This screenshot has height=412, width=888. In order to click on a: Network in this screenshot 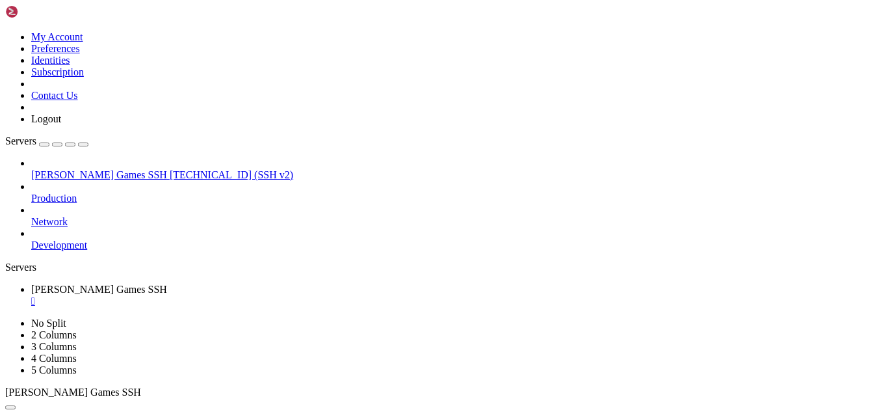, I will do `click(457, 222)`.